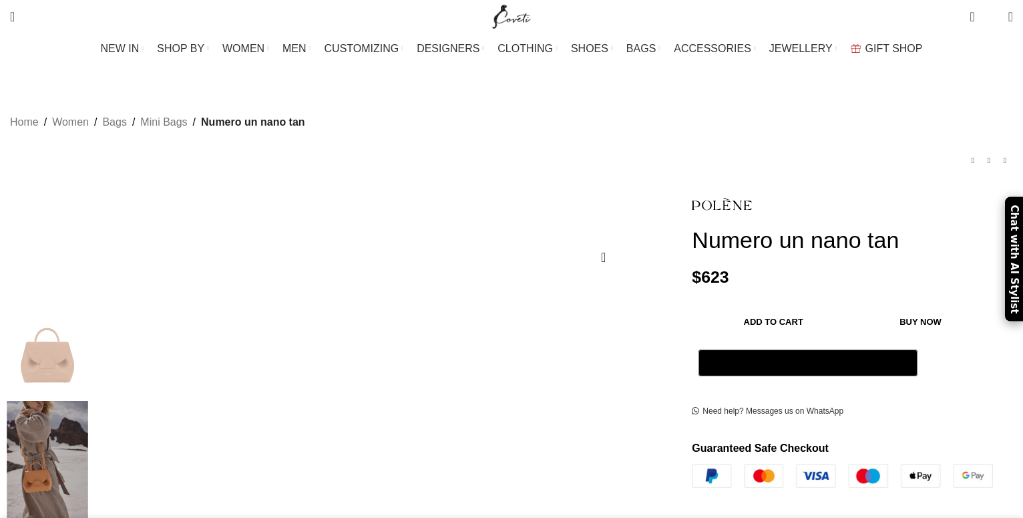 This screenshot has height=518, width=1023. Describe the element at coordinates (801, 48) in the screenshot. I see `span: JEWELLERY` at that location.